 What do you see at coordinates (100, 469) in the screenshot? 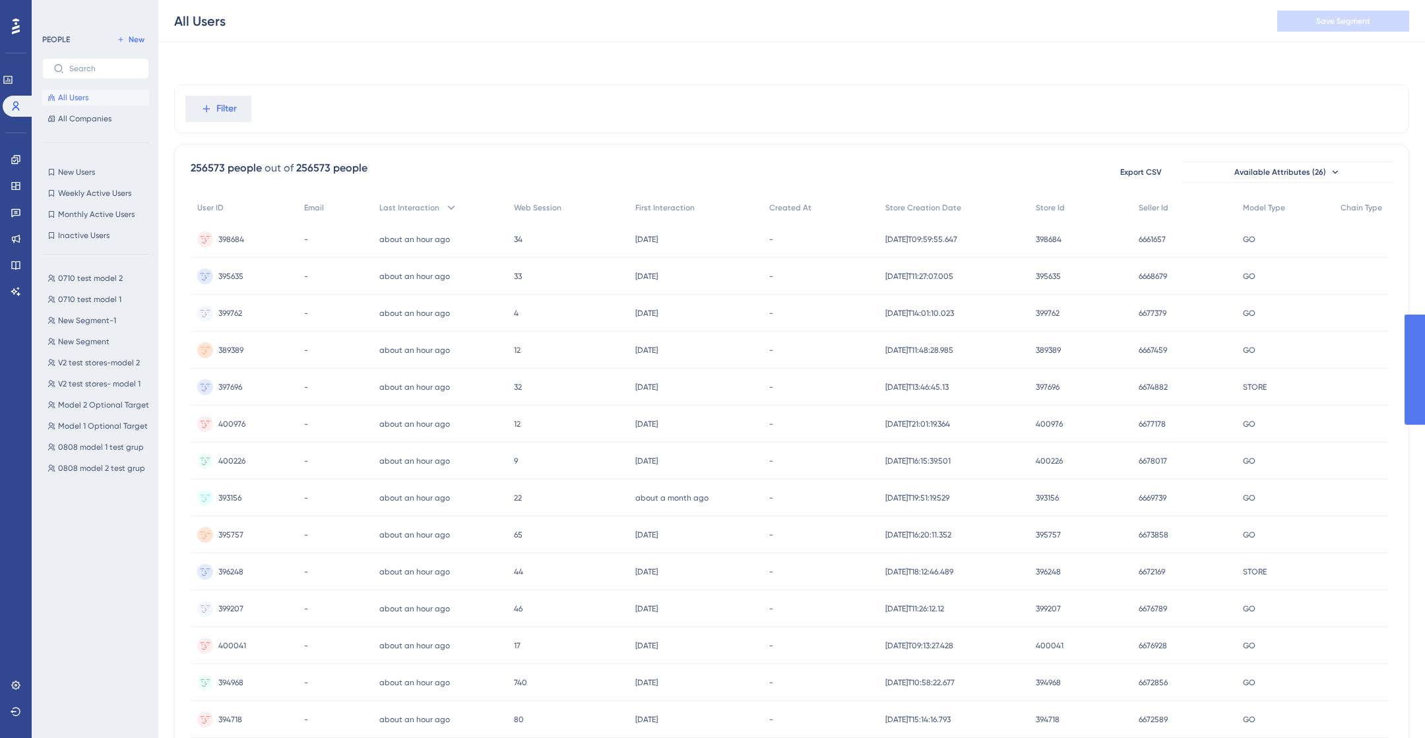
I see `button: 0808 model 2 test grup` at bounding box center [100, 469].